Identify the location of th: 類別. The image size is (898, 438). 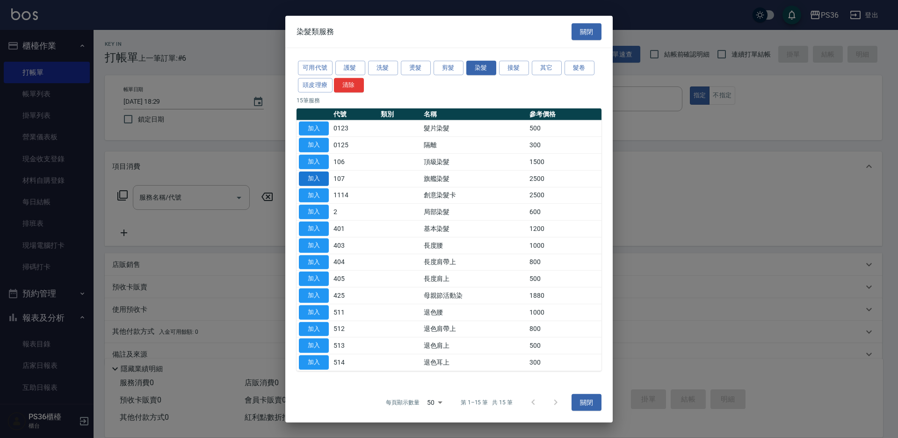
(400, 114).